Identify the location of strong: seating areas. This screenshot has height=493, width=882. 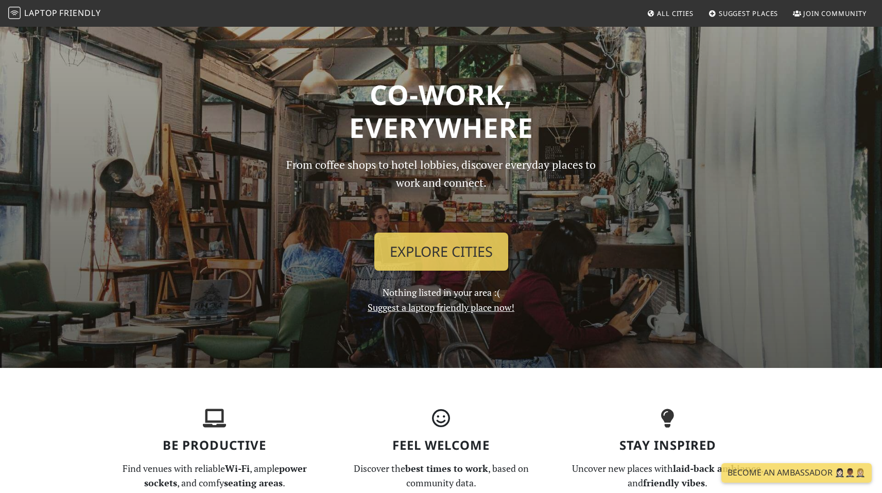
(253, 483).